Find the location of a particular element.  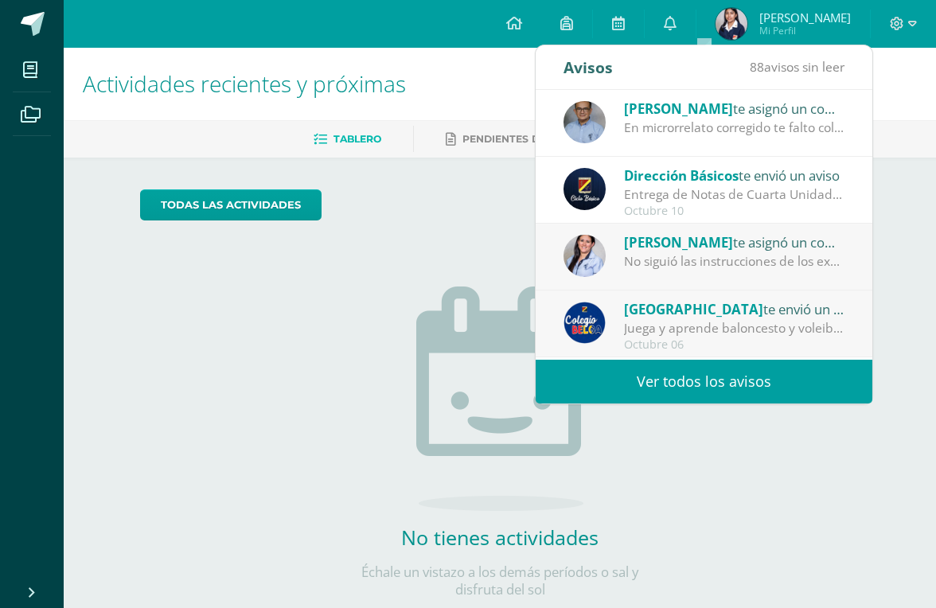

div: te asignó un comentario en 'Trascripción y corrección de microrrelato' para 'Expresión Artística:... is located at coordinates (735, 108).